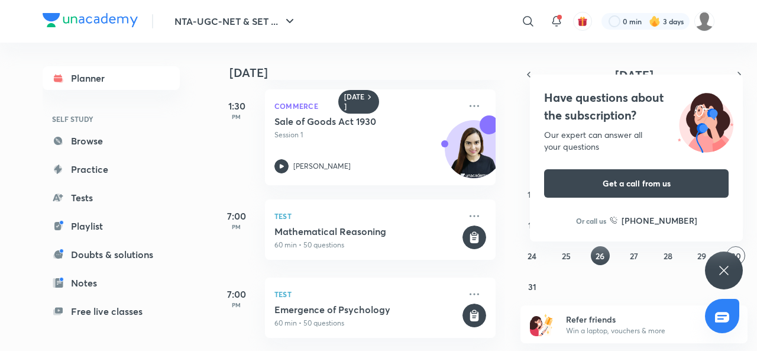 This screenshot has width=757, height=351. I want to click on p: Commerce, so click(367, 106).